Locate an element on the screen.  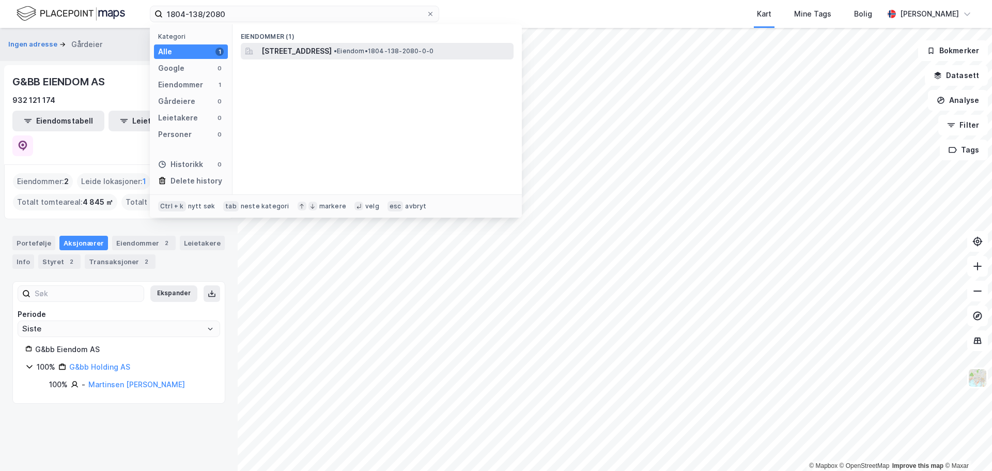
div: tab is located at coordinates (231, 206).